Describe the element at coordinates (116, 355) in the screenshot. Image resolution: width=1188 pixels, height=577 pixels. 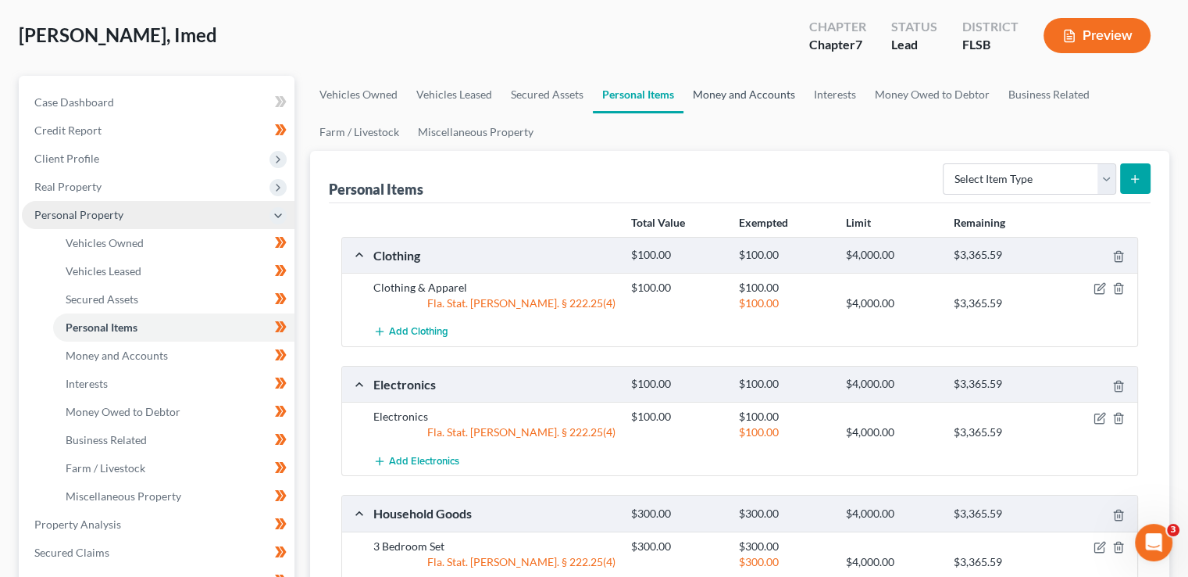
I see `span: Money and Accounts` at that location.